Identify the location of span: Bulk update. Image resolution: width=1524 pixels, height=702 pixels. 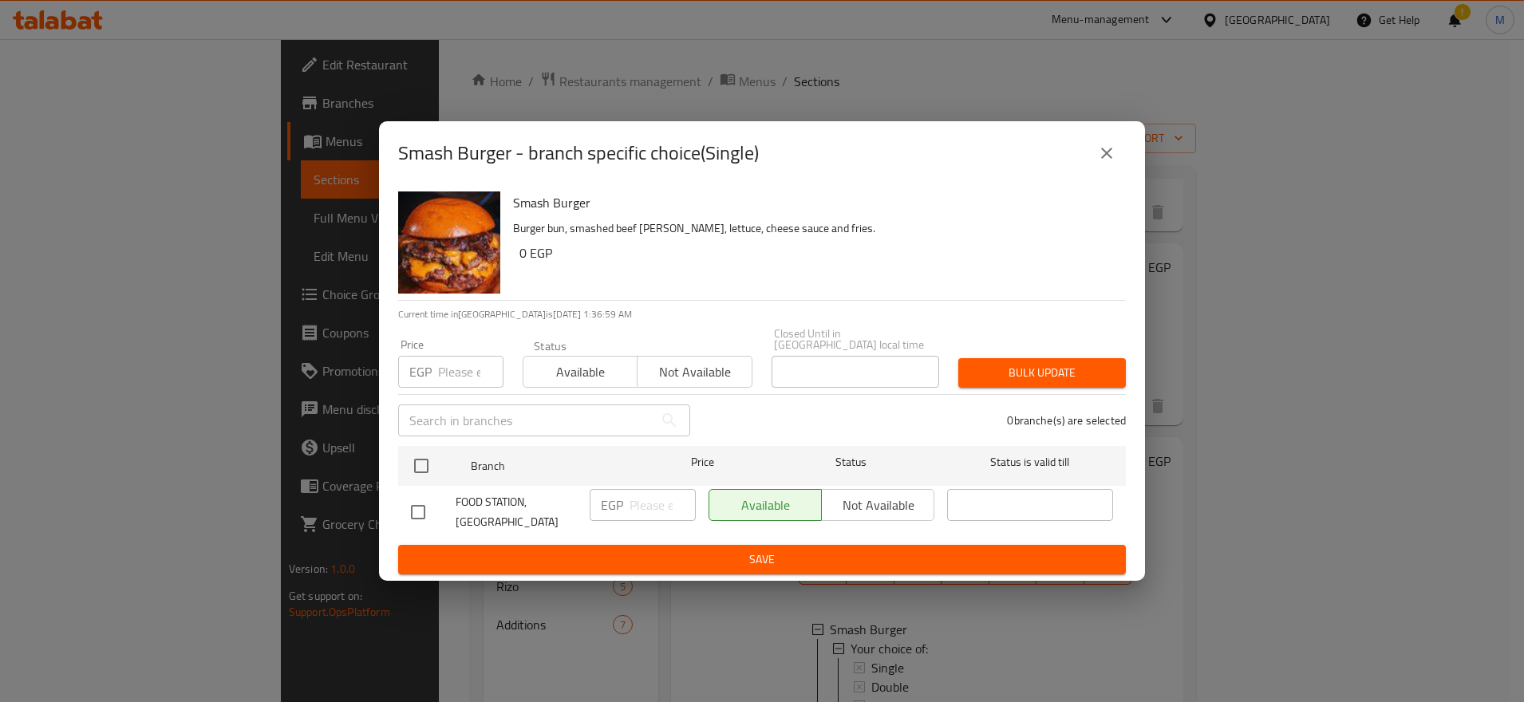
(1042, 373).